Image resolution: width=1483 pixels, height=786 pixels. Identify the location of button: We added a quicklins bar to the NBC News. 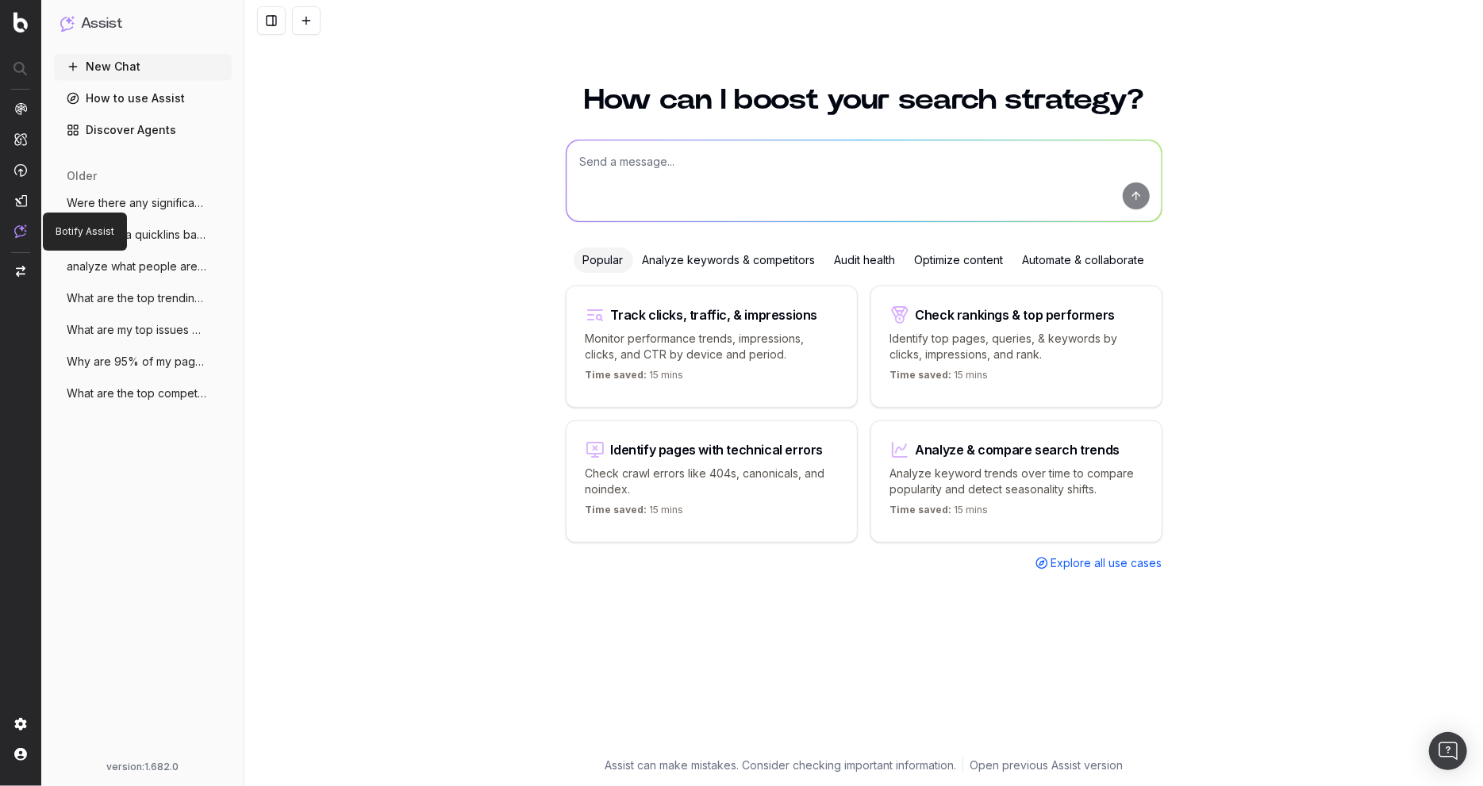
(143, 235).